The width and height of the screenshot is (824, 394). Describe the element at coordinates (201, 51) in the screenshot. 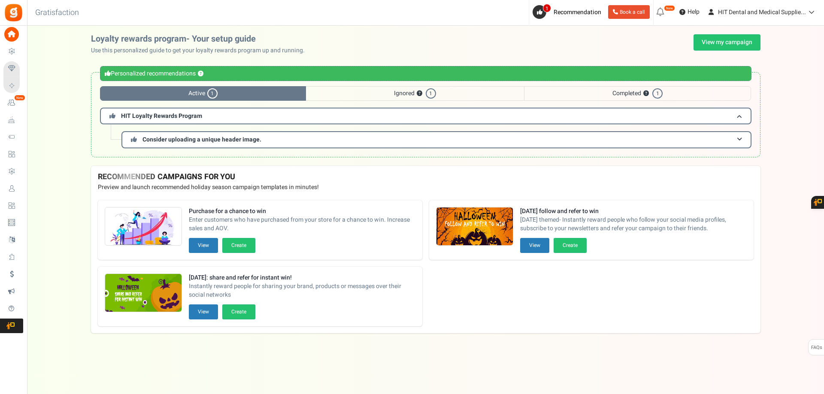

I see `p: Use this personalized guide to get your loyalty rewards program up and running.` at that location.